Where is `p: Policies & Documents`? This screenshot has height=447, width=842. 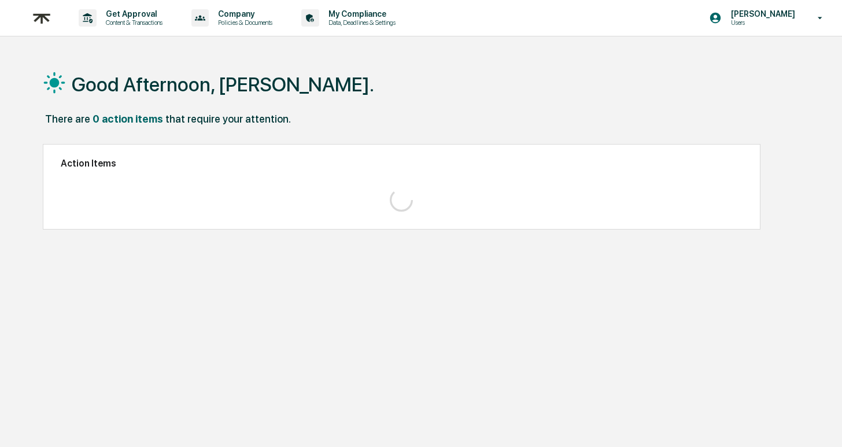
p: Policies & Documents is located at coordinates (243, 23).